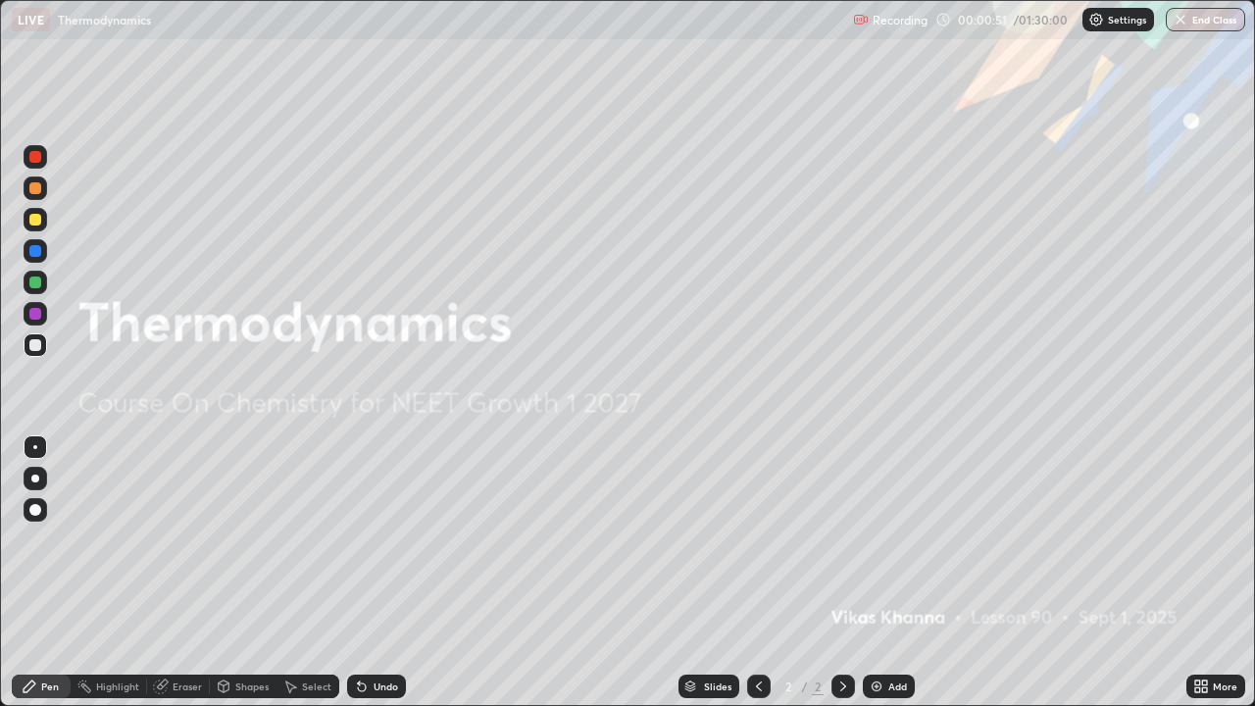 The image size is (1255, 706). What do you see at coordinates (385, 686) in the screenshot?
I see `div: Undo` at bounding box center [385, 686].